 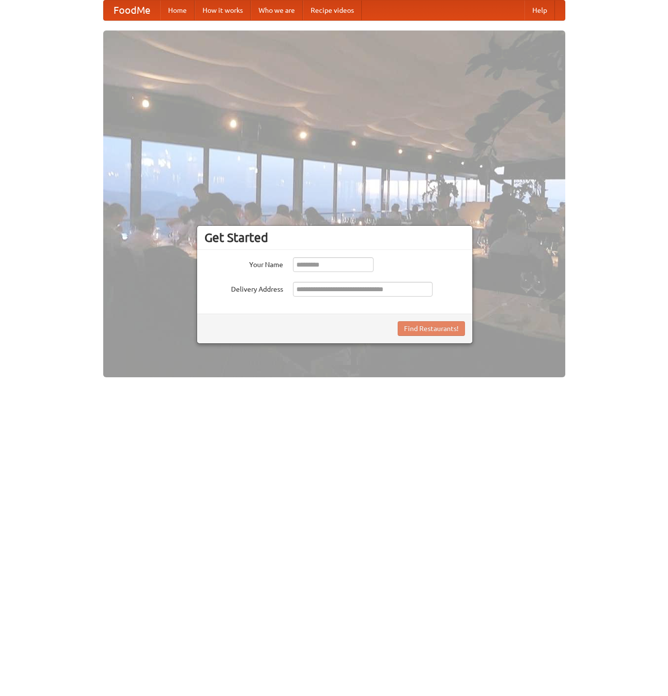 I want to click on a: How it works, so click(x=223, y=10).